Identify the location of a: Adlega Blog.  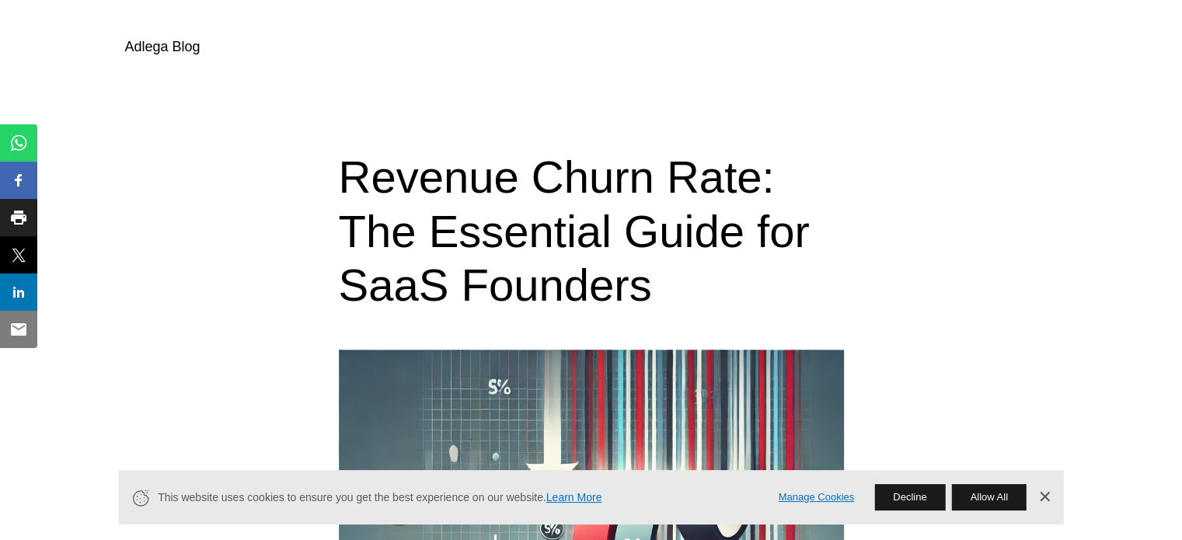
(162, 47).